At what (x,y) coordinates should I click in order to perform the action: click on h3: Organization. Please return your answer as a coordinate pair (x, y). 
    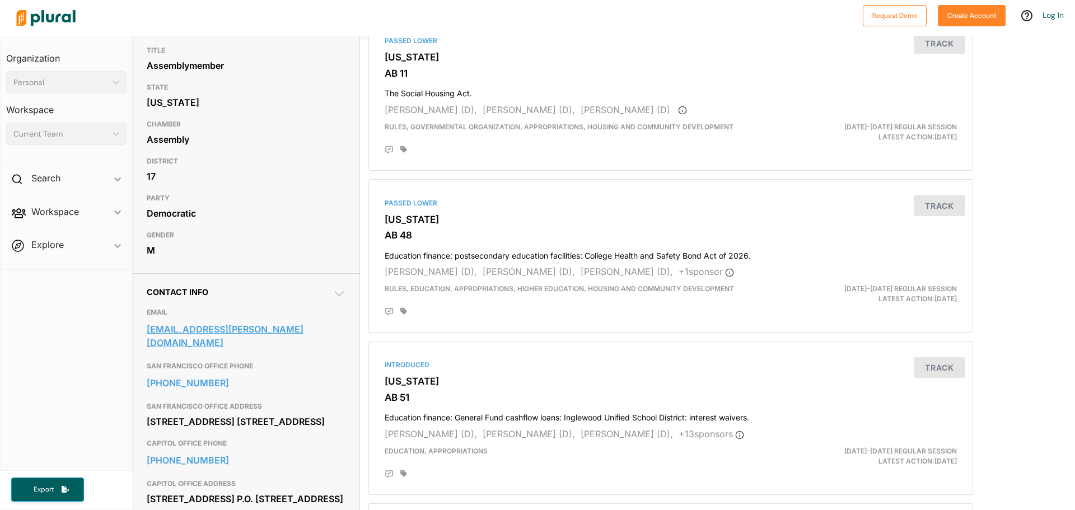
    Looking at the image, I should click on (66, 54).